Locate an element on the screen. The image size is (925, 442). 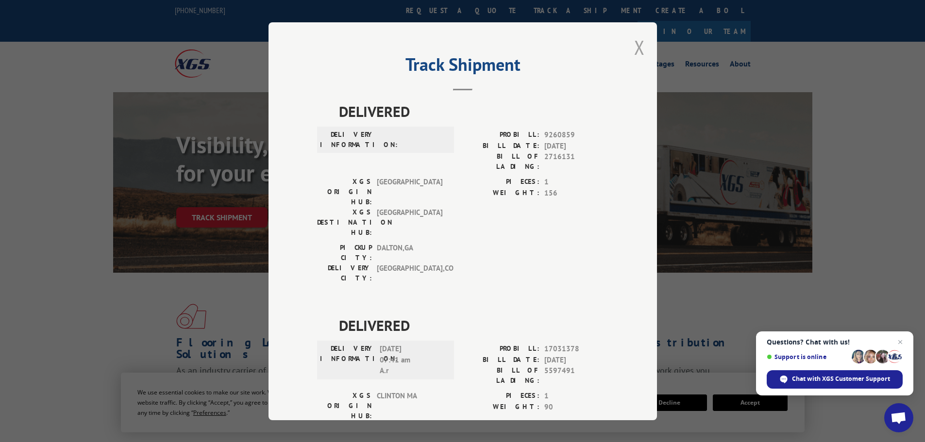
span: 5597491 is located at coordinates (576, 376).